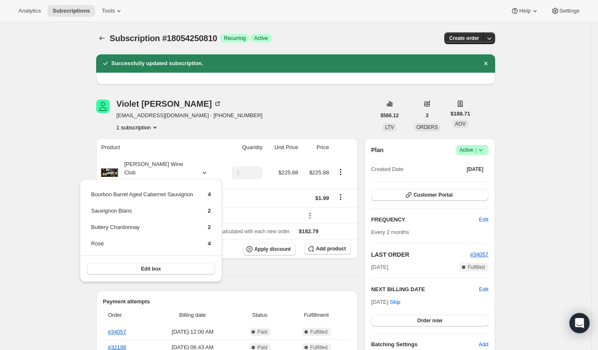 The height and width of the screenshot is (350, 598). What do you see at coordinates (163, 38) in the screenshot?
I see `span: Subscription #18054250810` at bounding box center [163, 38].